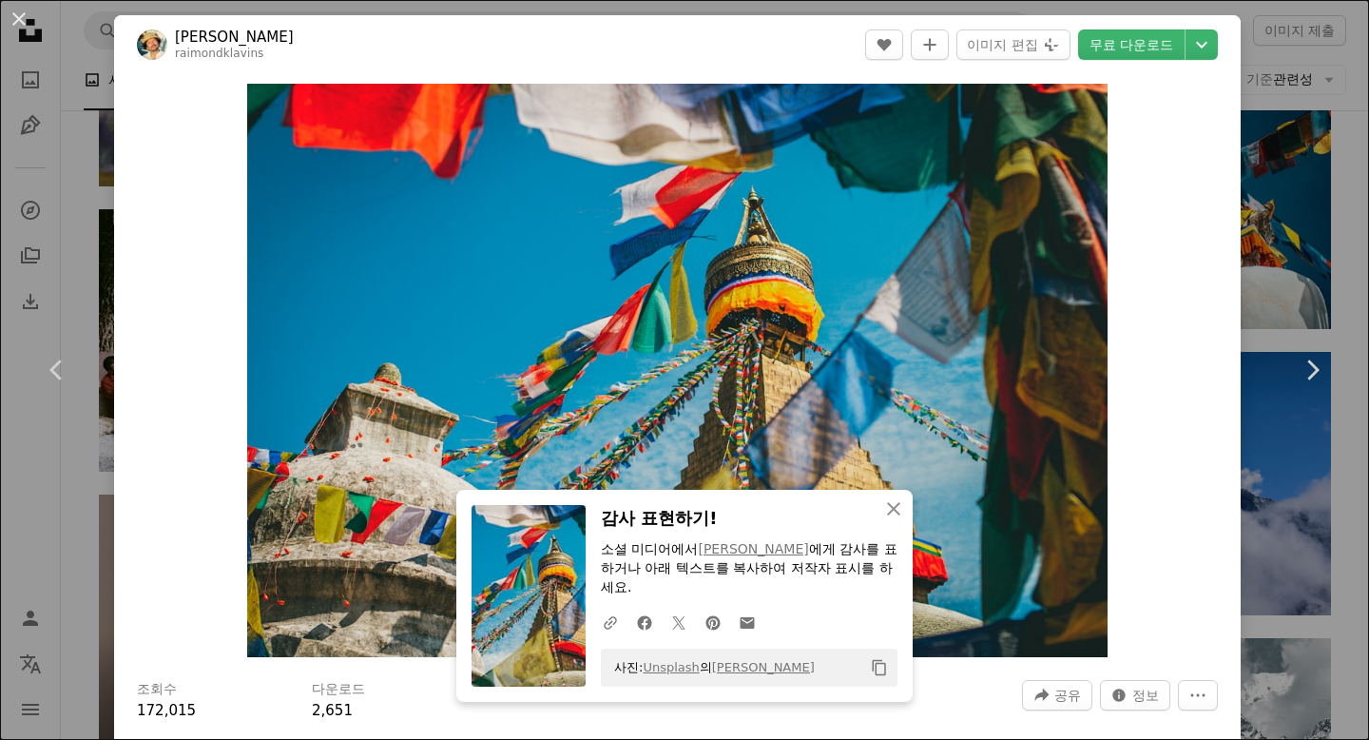  I want to click on button: 다운로드 크기 선택, so click(1202, 45).